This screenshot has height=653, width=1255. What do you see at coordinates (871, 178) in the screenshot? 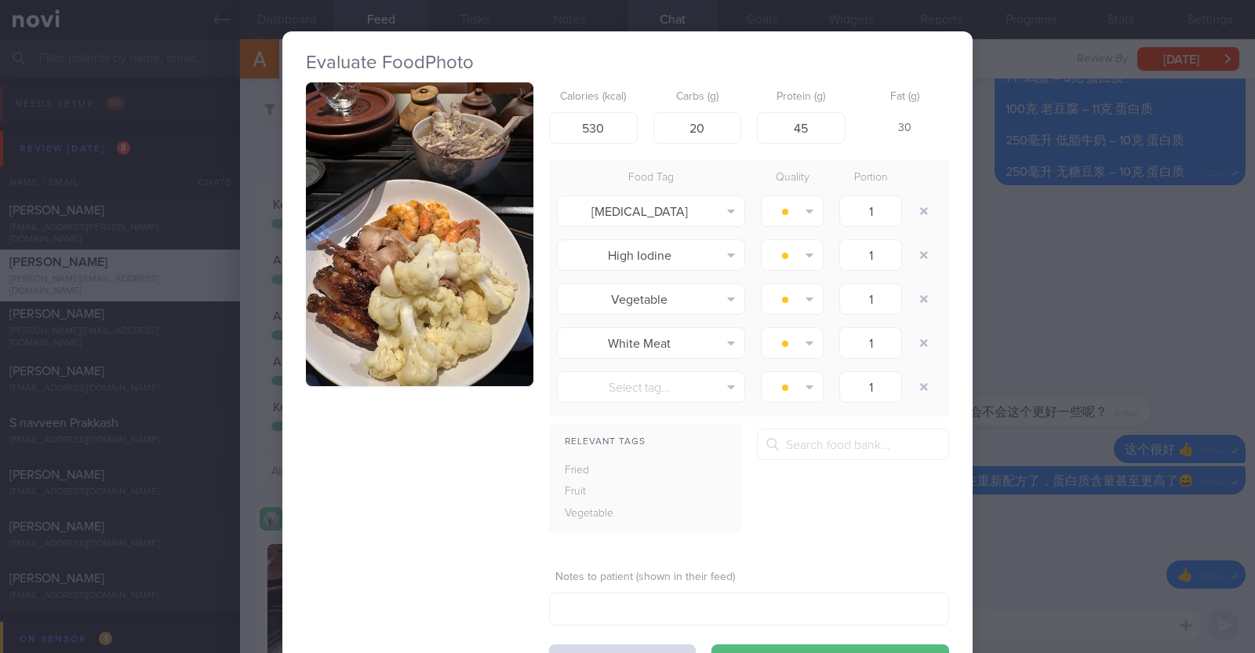
I see `div: Portion` at bounding box center [871, 178].